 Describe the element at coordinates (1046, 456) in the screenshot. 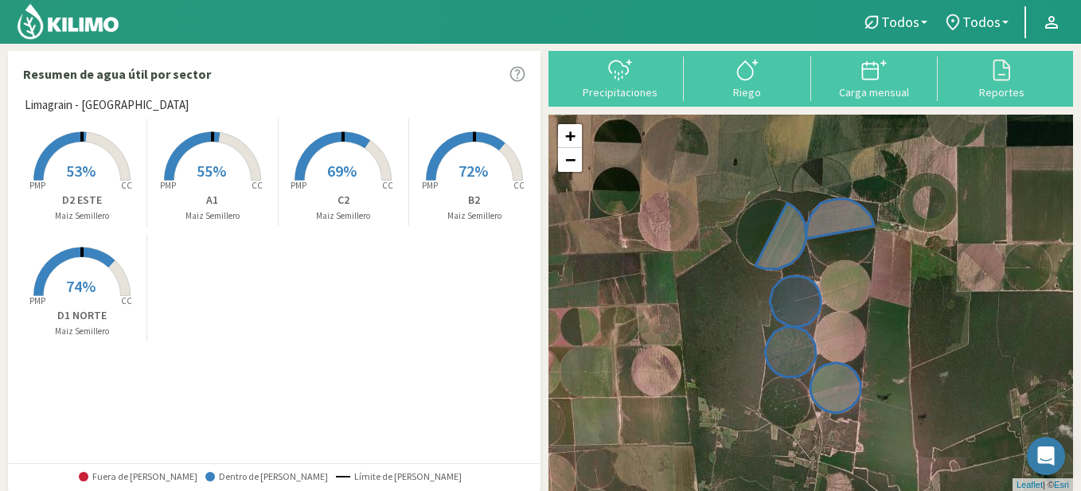

I see `div: Open Intercom Messenger` at that location.